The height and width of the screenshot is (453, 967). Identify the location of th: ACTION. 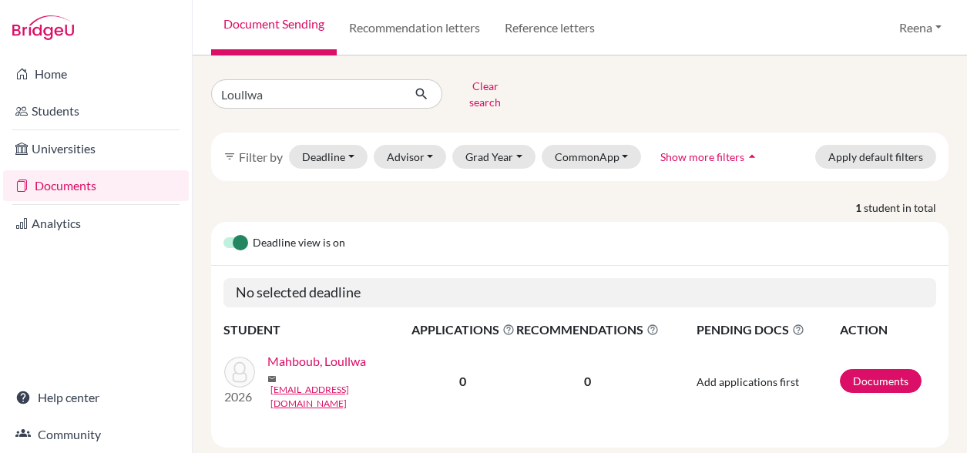
(888, 330).